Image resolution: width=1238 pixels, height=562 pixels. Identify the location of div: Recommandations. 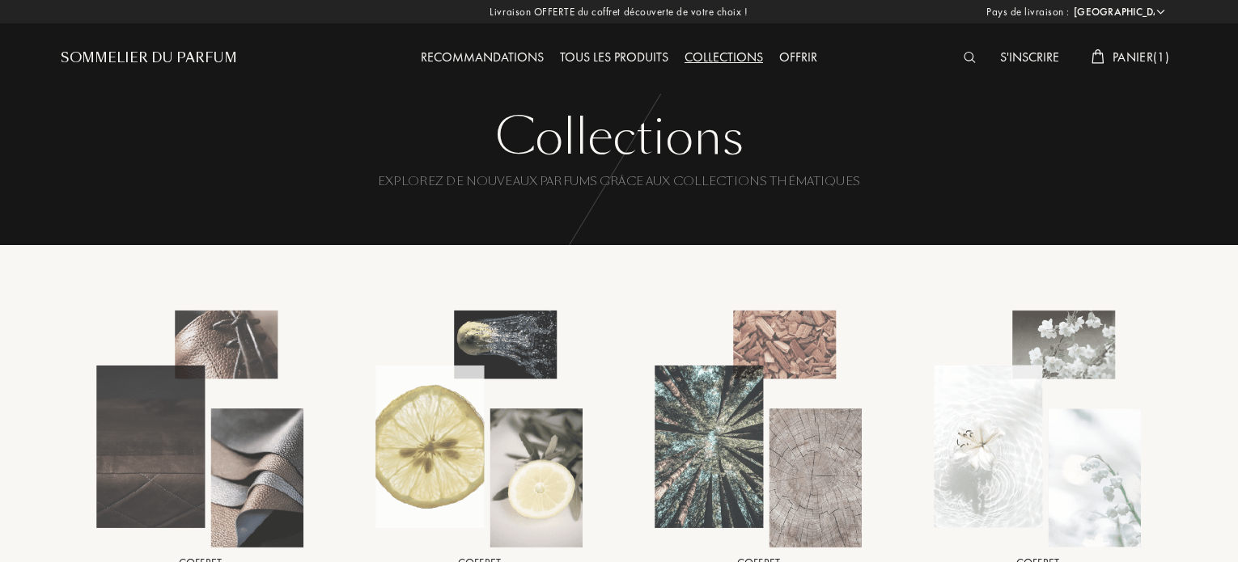
(482, 58).